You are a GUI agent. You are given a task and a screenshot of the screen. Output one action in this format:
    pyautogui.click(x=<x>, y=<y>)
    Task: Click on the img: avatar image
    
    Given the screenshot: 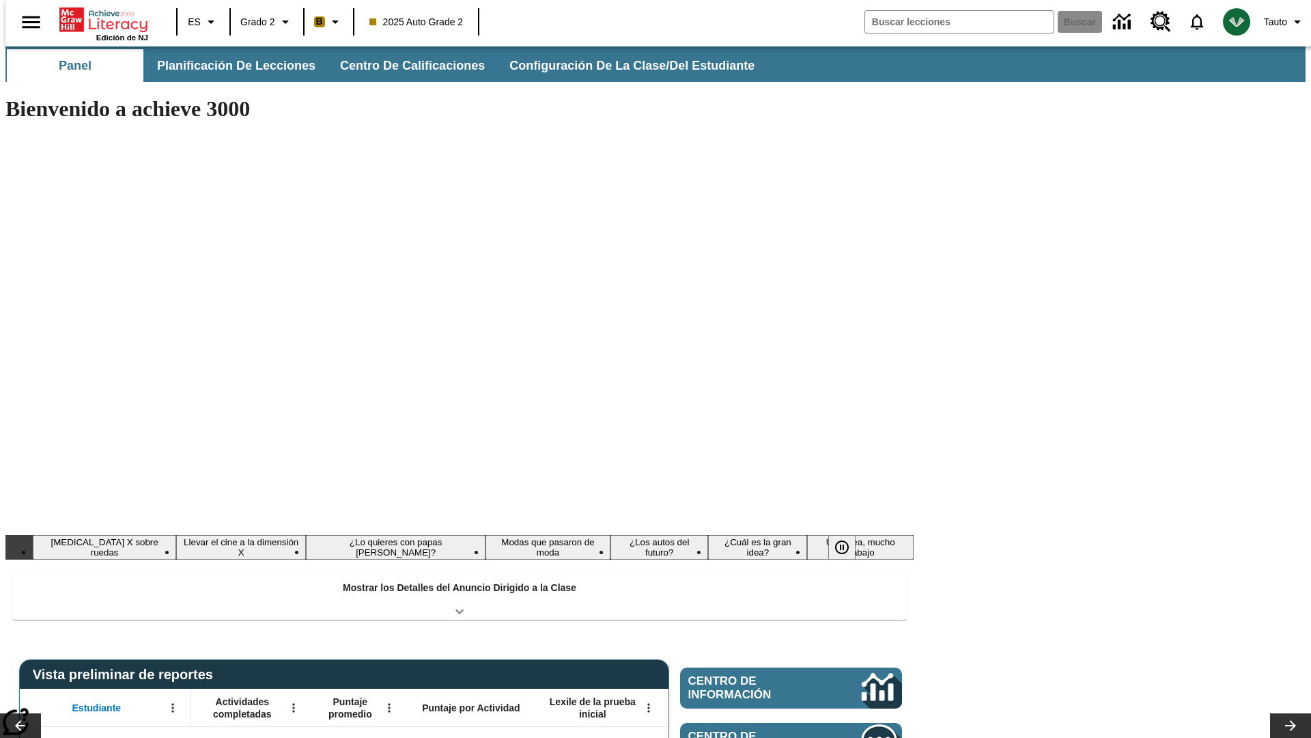 What is the action you would take?
    pyautogui.click(x=1237, y=22)
    